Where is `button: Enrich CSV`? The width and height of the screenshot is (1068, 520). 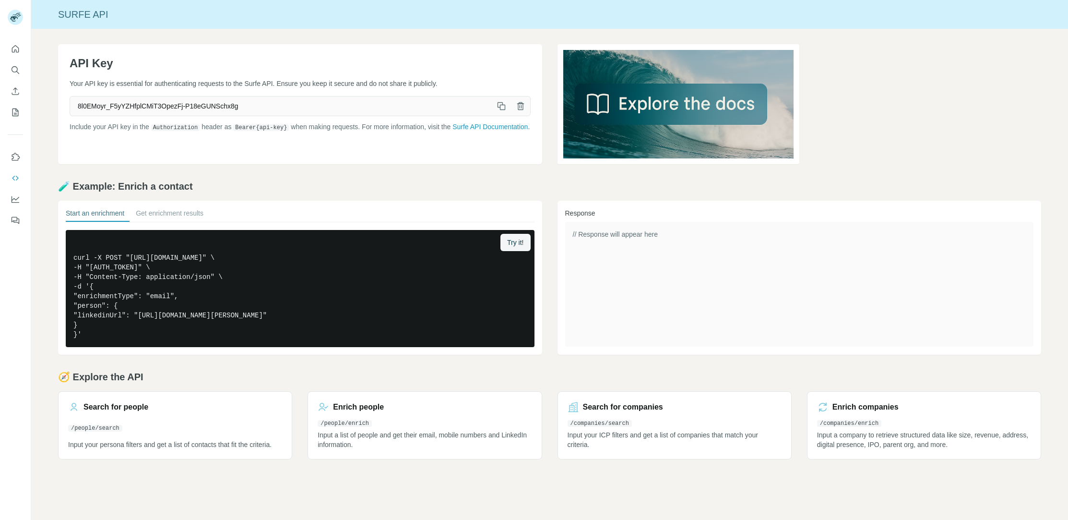 button: Enrich CSV is located at coordinates (15, 91).